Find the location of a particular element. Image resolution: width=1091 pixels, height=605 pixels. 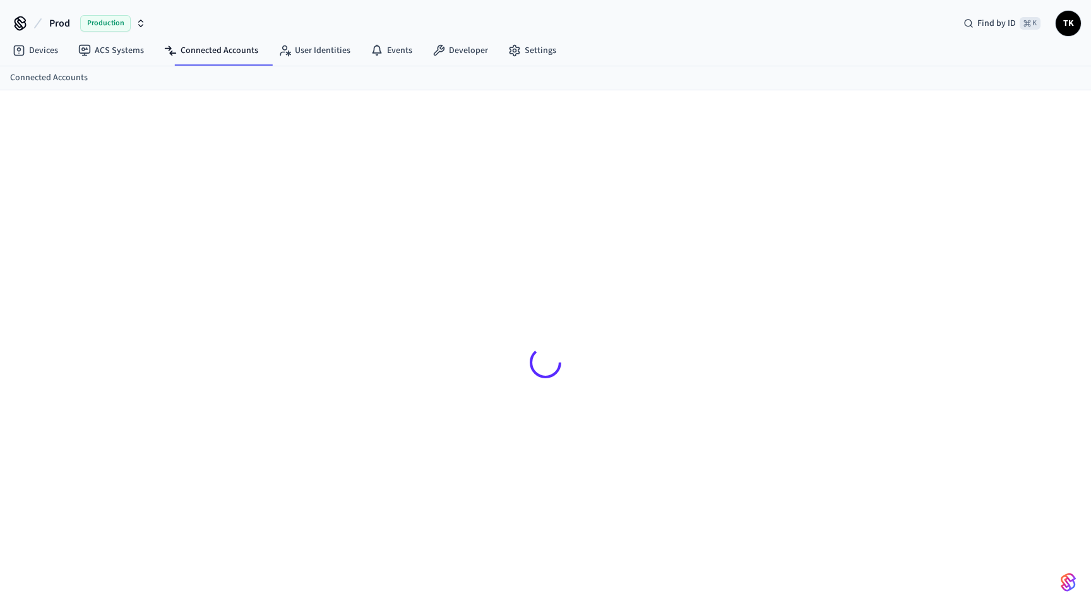

span: Production is located at coordinates (105, 23).